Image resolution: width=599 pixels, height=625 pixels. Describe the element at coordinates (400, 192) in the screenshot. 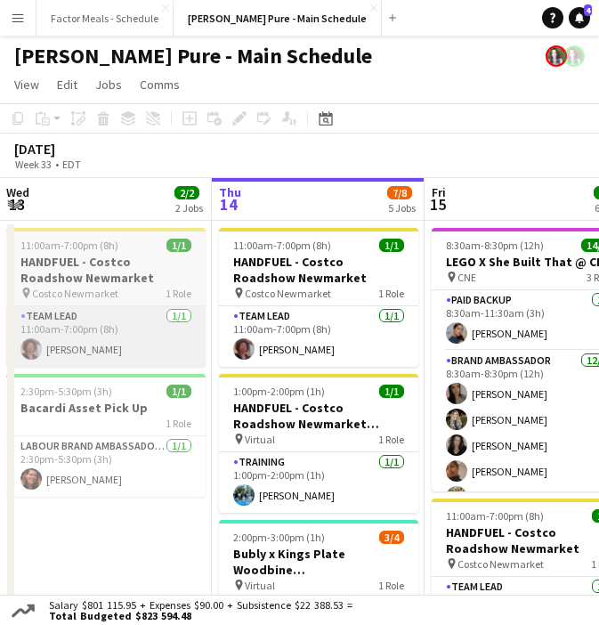

I see `span: 7/8` at that location.